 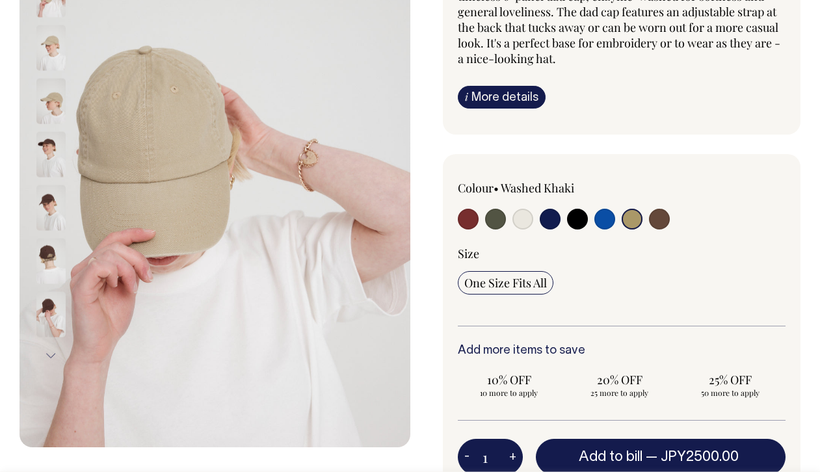 What do you see at coordinates (523, 188) in the screenshot?
I see `div: Colour` at bounding box center [523, 188].